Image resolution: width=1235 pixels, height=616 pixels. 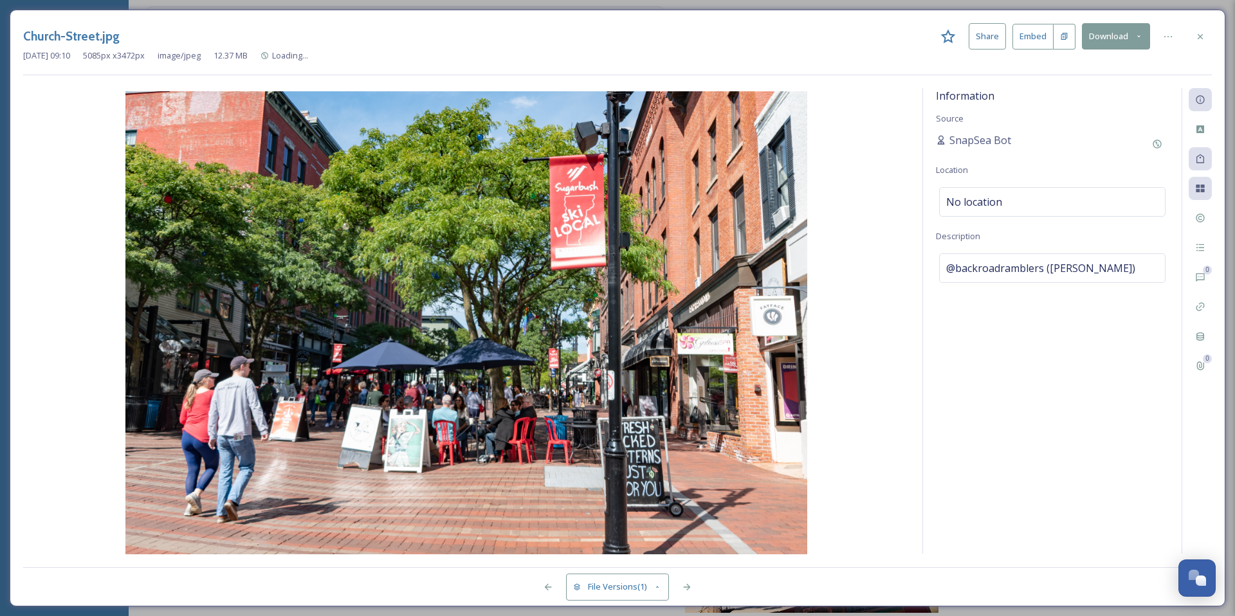 I want to click on span: Source, so click(x=949, y=118).